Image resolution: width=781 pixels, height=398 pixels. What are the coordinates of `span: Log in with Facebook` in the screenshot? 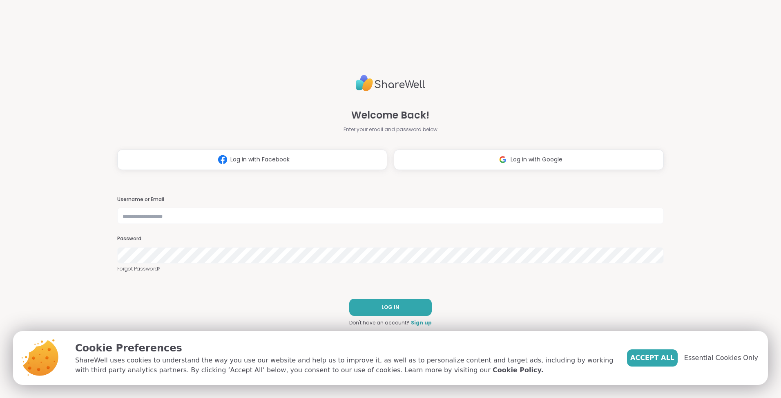 It's located at (260, 159).